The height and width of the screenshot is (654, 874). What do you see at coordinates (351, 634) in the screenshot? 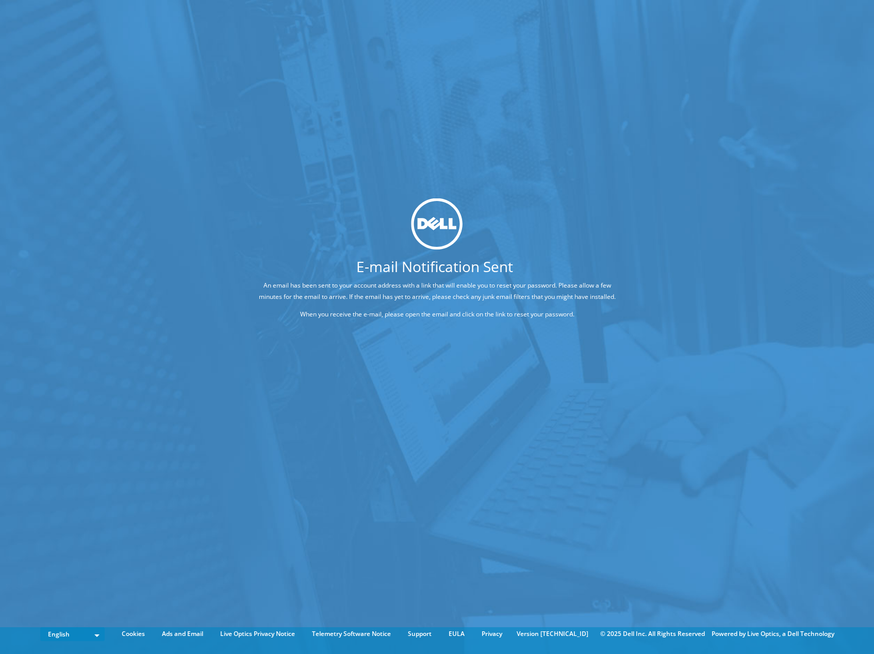
I see `a: Telemetry Software Notice` at bounding box center [351, 634].